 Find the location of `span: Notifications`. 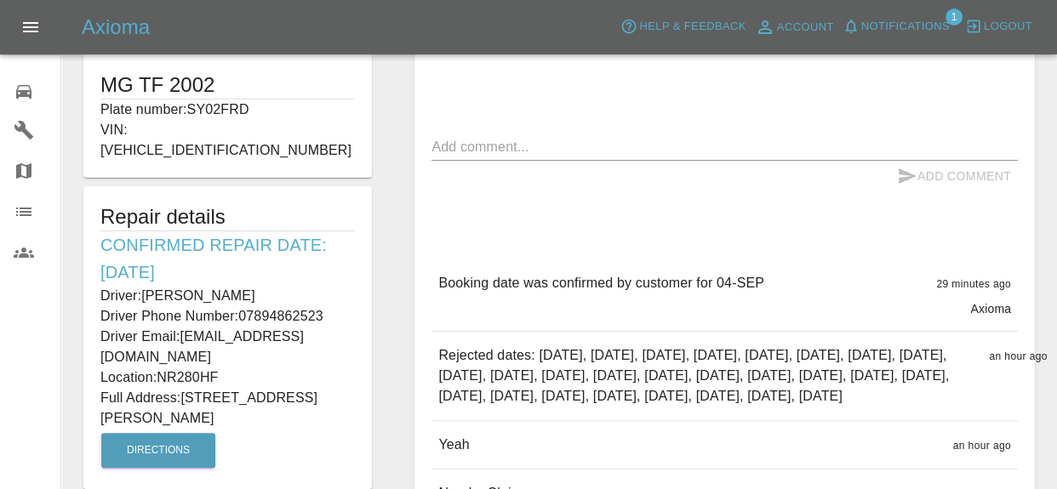

span: Notifications is located at coordinates (906, 26).